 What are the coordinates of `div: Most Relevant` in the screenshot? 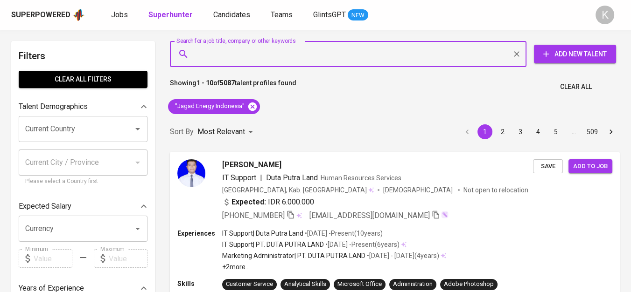 It's located at (227, 132).